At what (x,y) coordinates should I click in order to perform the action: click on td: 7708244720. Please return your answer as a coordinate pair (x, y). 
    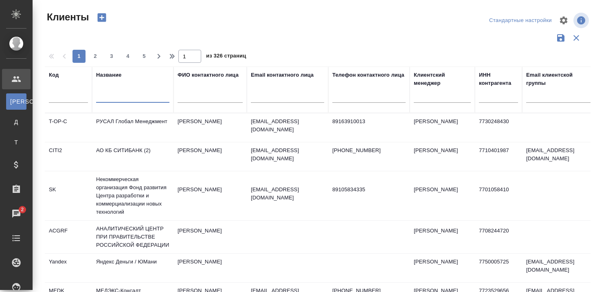
    Looking at the image, I should click on (499, 237).